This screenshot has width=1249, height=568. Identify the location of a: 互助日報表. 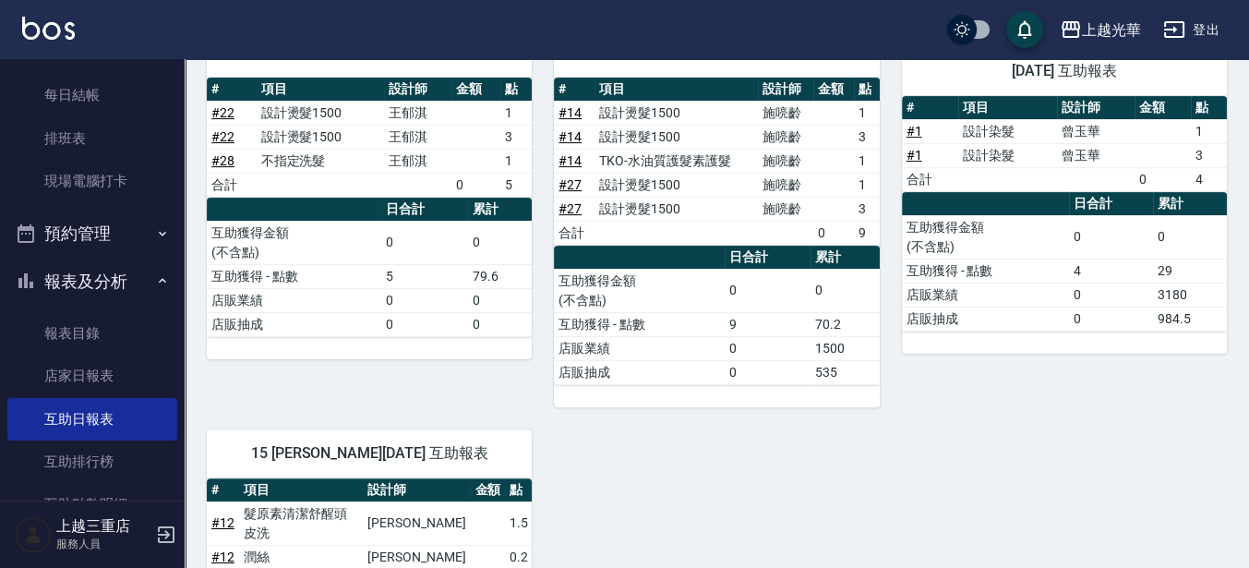
(92, 419).